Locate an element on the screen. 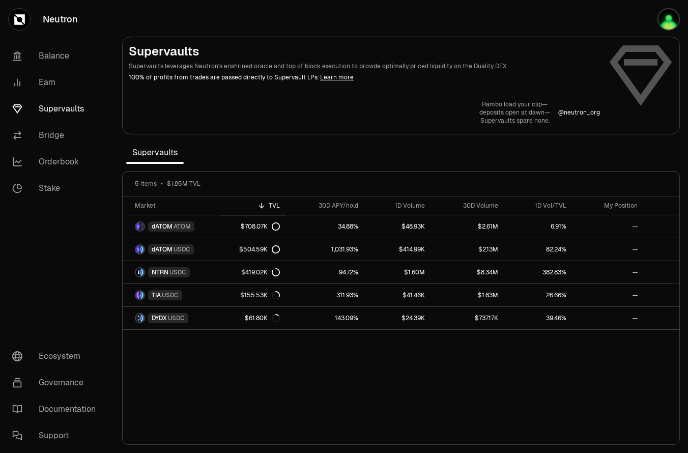 The image size is (688, 453). a: $708.07K is located at coordinates (253, 227).